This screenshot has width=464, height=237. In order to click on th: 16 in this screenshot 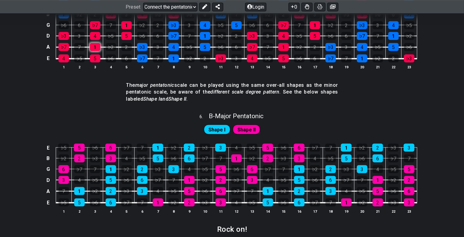, I will do `click(299, 67)`.